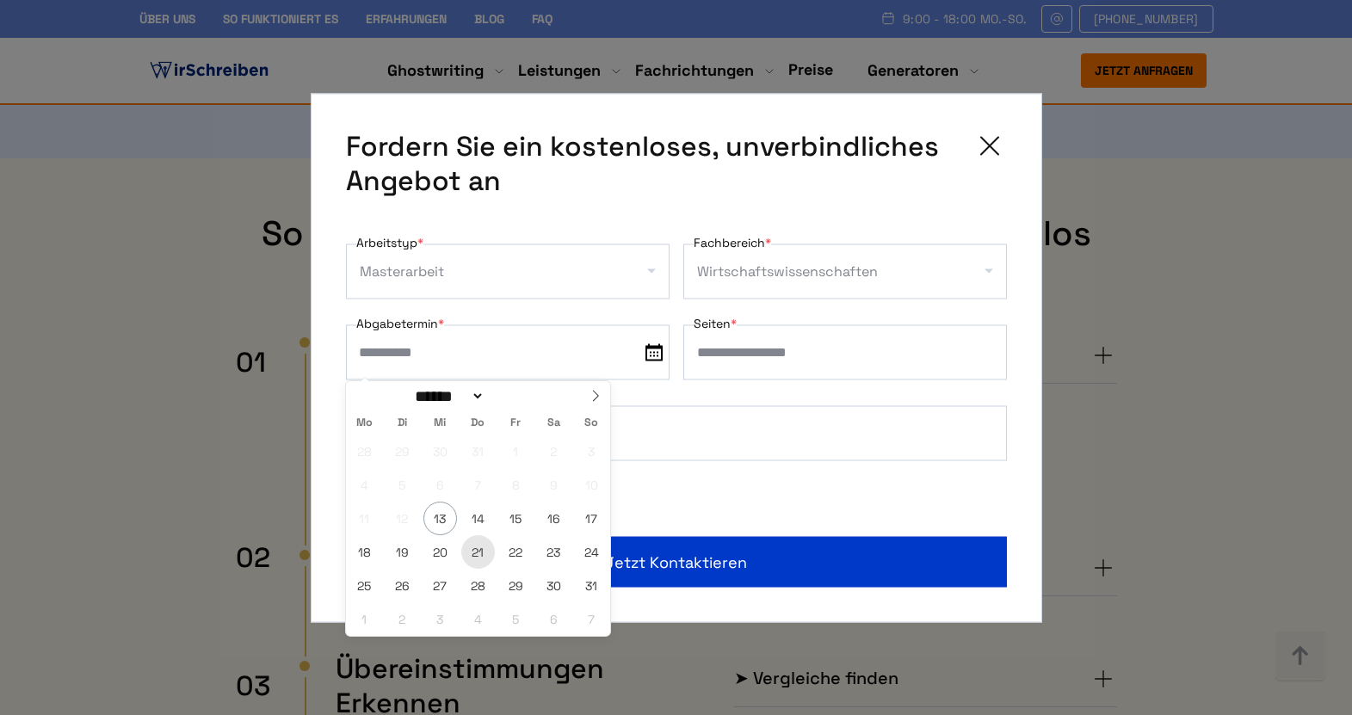  Describe the element at coordinates (516, 451) in the screenshot. I see `span: August 1, 2025` at that location.